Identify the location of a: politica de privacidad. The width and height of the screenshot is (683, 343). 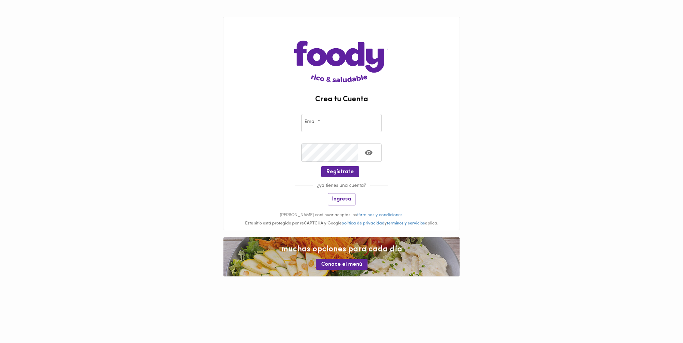
(363, 223).